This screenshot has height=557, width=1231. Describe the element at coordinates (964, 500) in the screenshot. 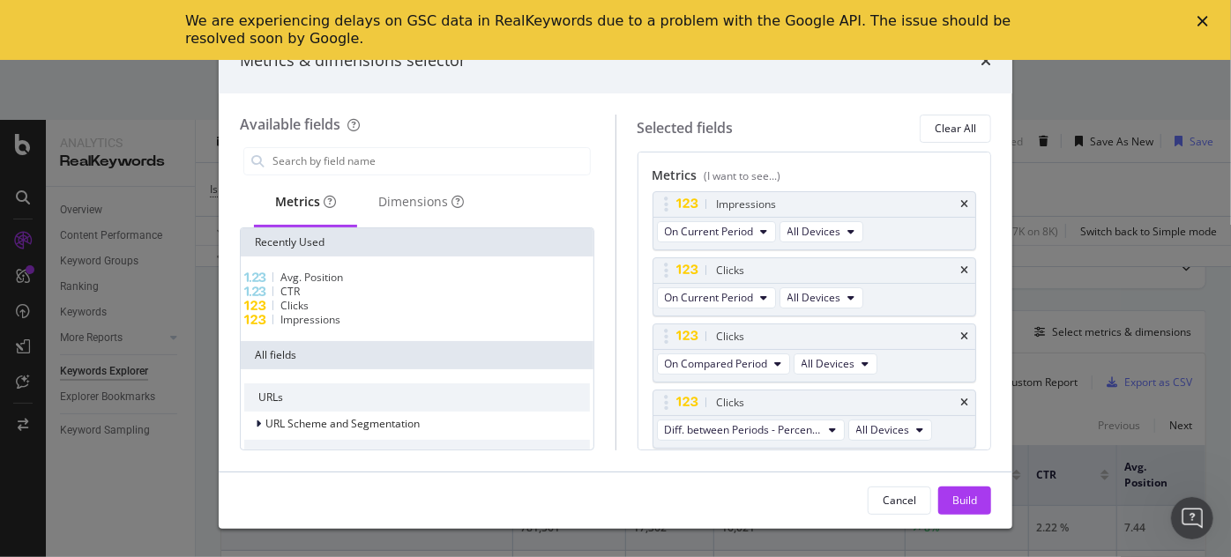

I see `div: Build` at that location.